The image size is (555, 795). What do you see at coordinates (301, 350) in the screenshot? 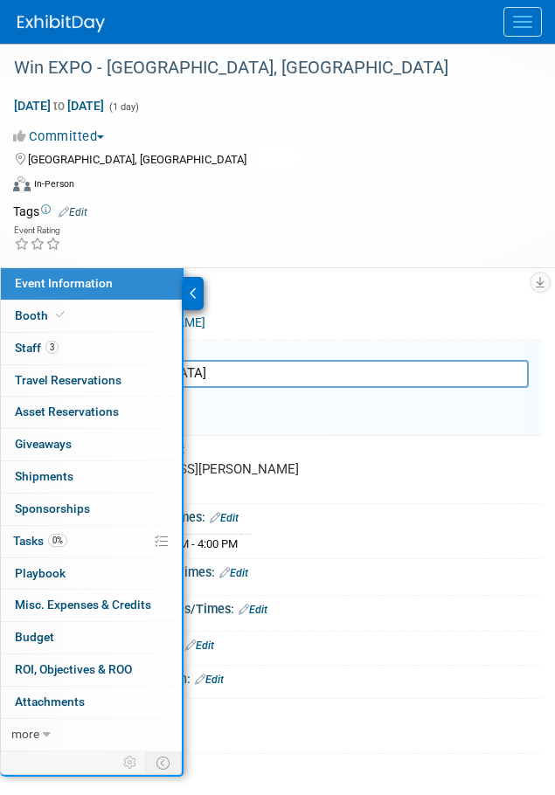
I see `div: Event Venue Name:` at bounding box center [301, 350].